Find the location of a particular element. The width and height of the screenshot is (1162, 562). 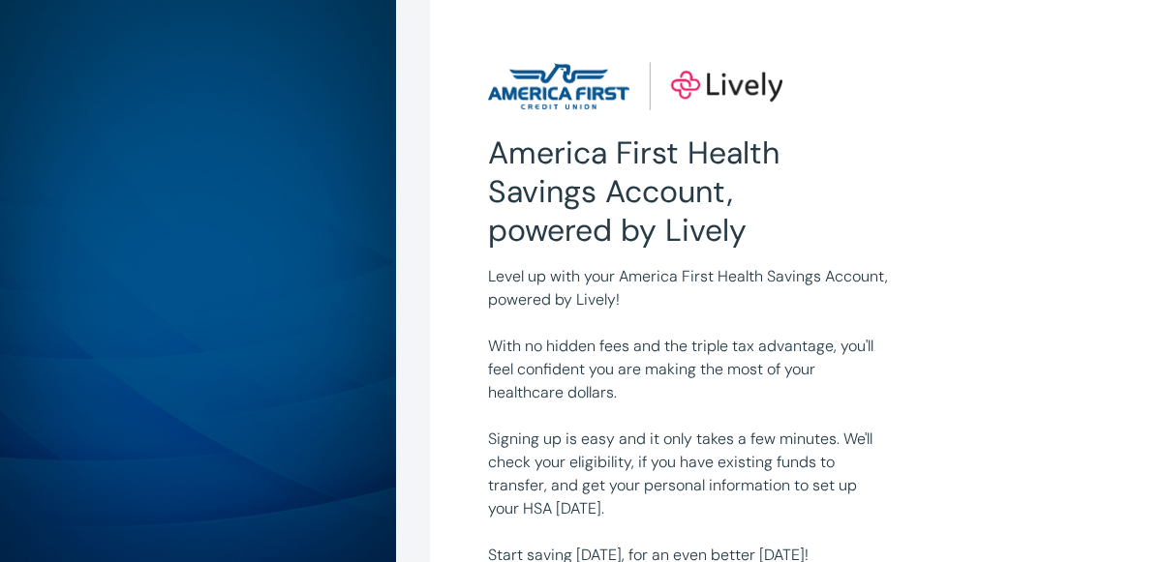

p: Level up with your America First Health Savings Account, powered by Lively! is located at coordinates (689, 288).